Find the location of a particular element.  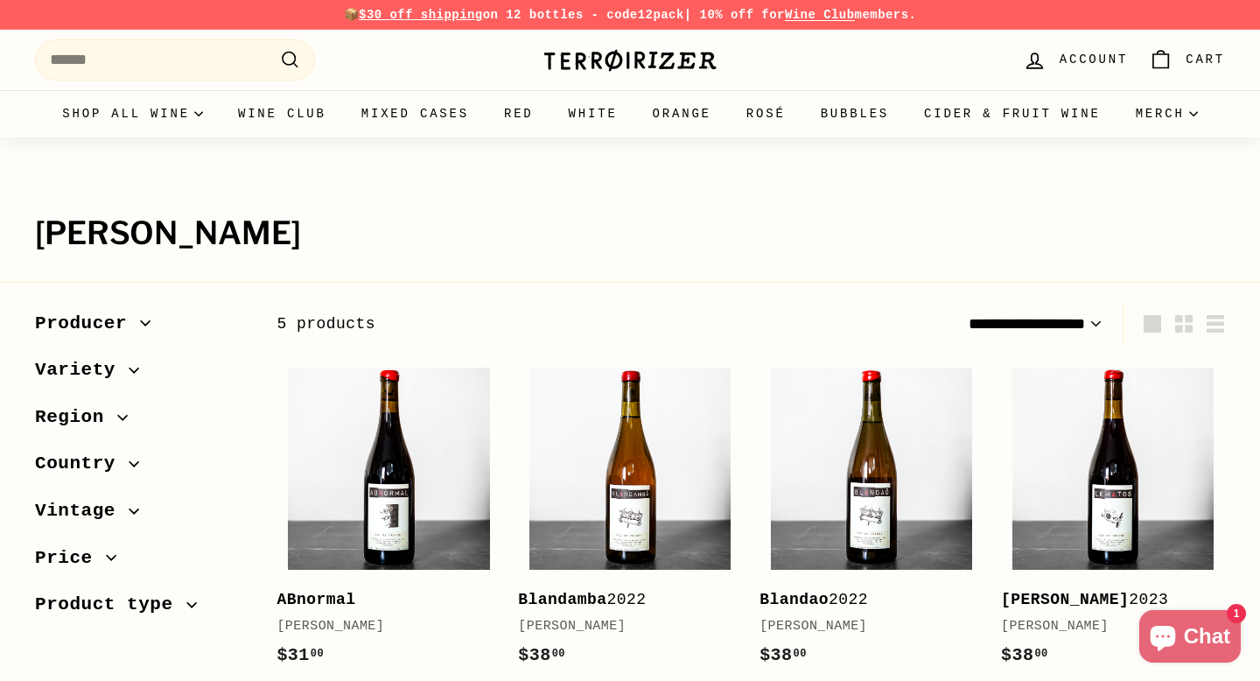

a: Cider & Fruit Wine is located at coordinates (1012, 114).